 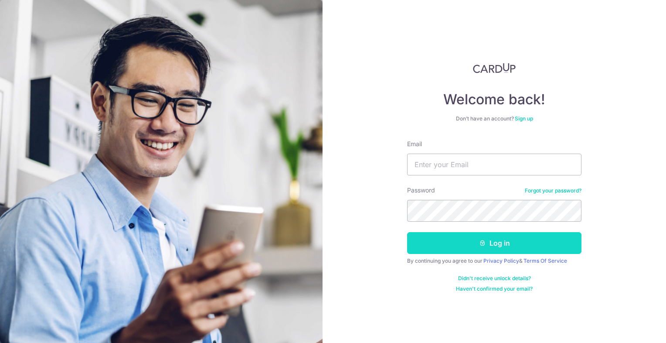 What do you see at coordinates (414, 144) in the screenshot?
I see `label: Email` at bounding box center [414, 144].